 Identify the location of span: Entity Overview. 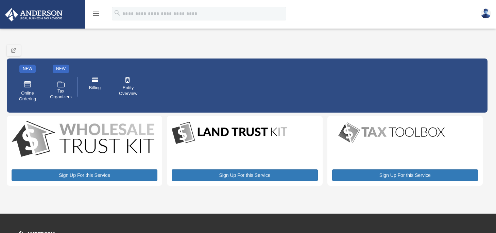
(128, 91).